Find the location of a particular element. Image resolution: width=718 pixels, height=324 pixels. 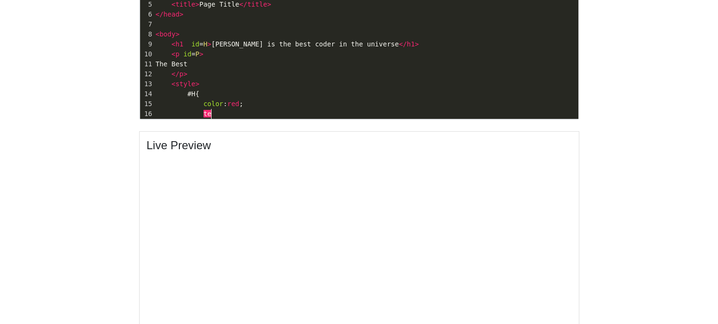

span: red is located at coordinates (233, 104).